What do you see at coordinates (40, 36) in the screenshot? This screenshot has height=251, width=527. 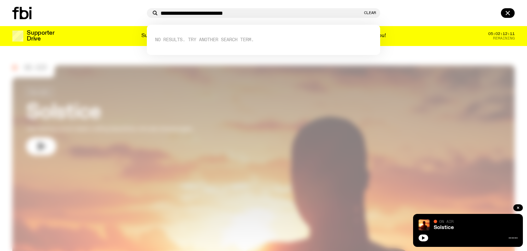 I see `h3: Supporter Drive` at bounding box center [40, 36].